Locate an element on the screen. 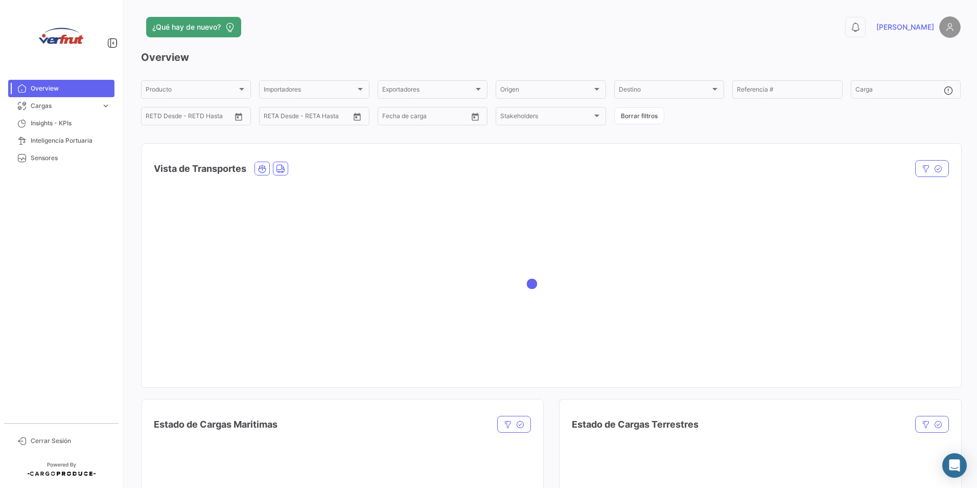 The height and width of the screenshot is (488, 977). span: Cerrar Sesión is located at coordinates (71, 440).